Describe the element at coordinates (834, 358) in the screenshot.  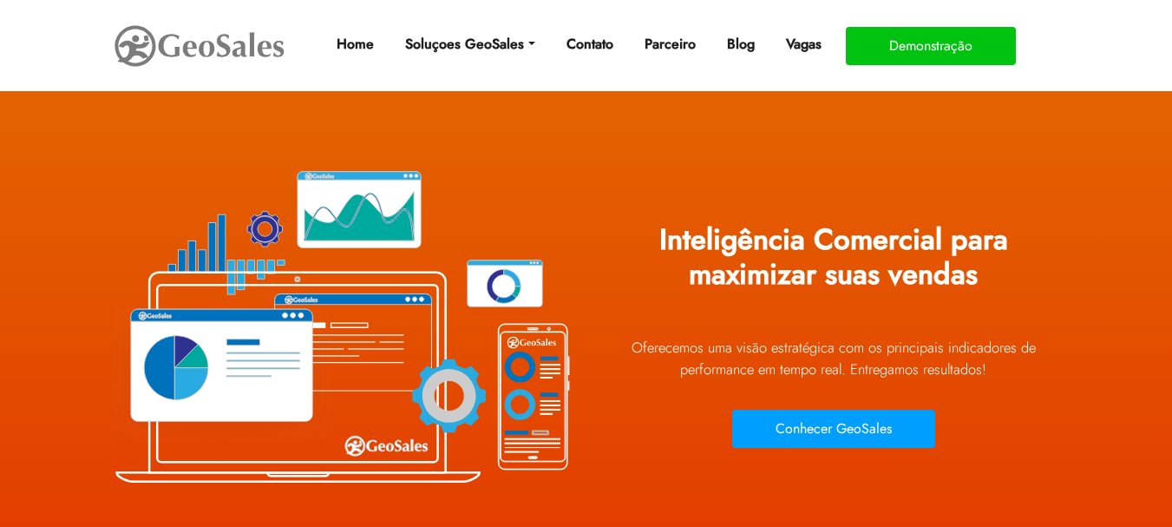
I see `p: Oferecemos uma visão estratégica com os principais indicadores de performance em tempo real. Ent...` at that location.